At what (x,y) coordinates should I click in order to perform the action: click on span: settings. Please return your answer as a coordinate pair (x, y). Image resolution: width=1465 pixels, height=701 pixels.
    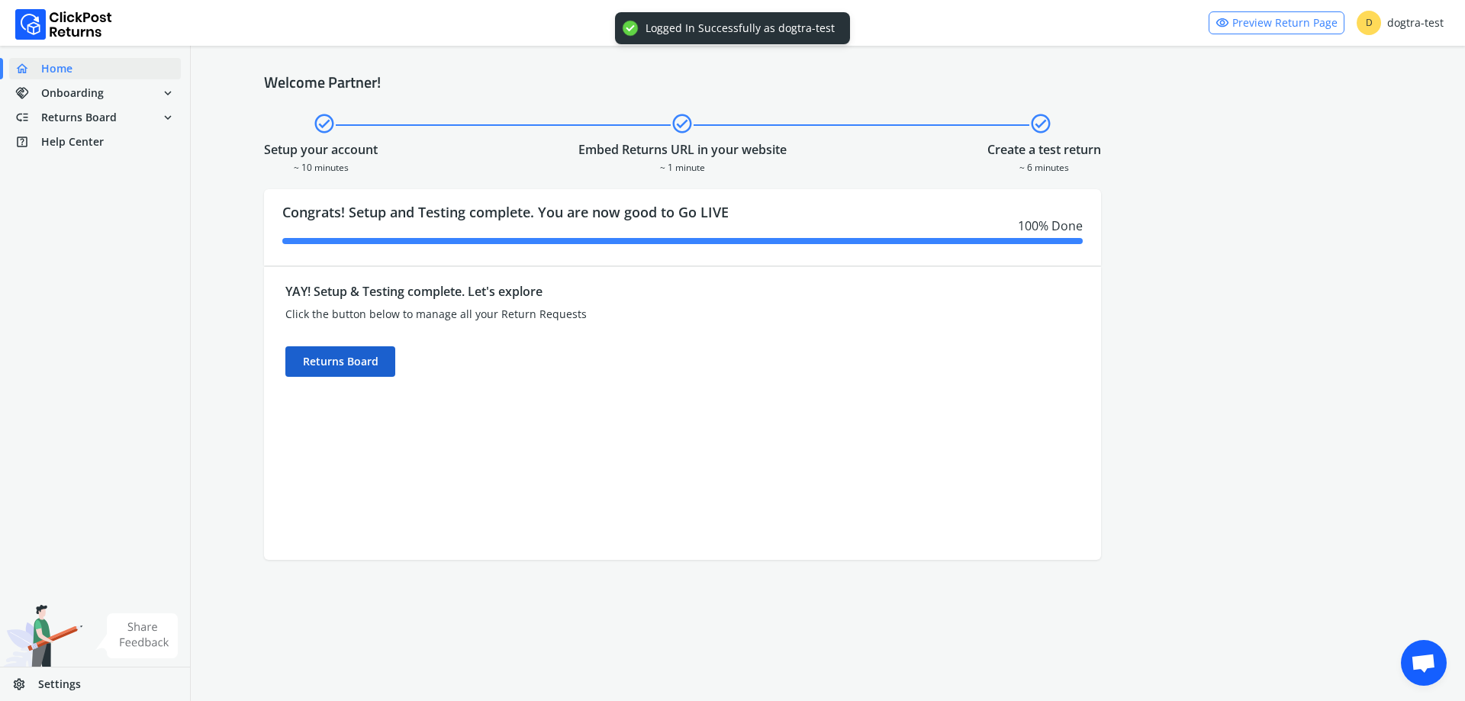
    Looking at the image, I should click on (25, 685).